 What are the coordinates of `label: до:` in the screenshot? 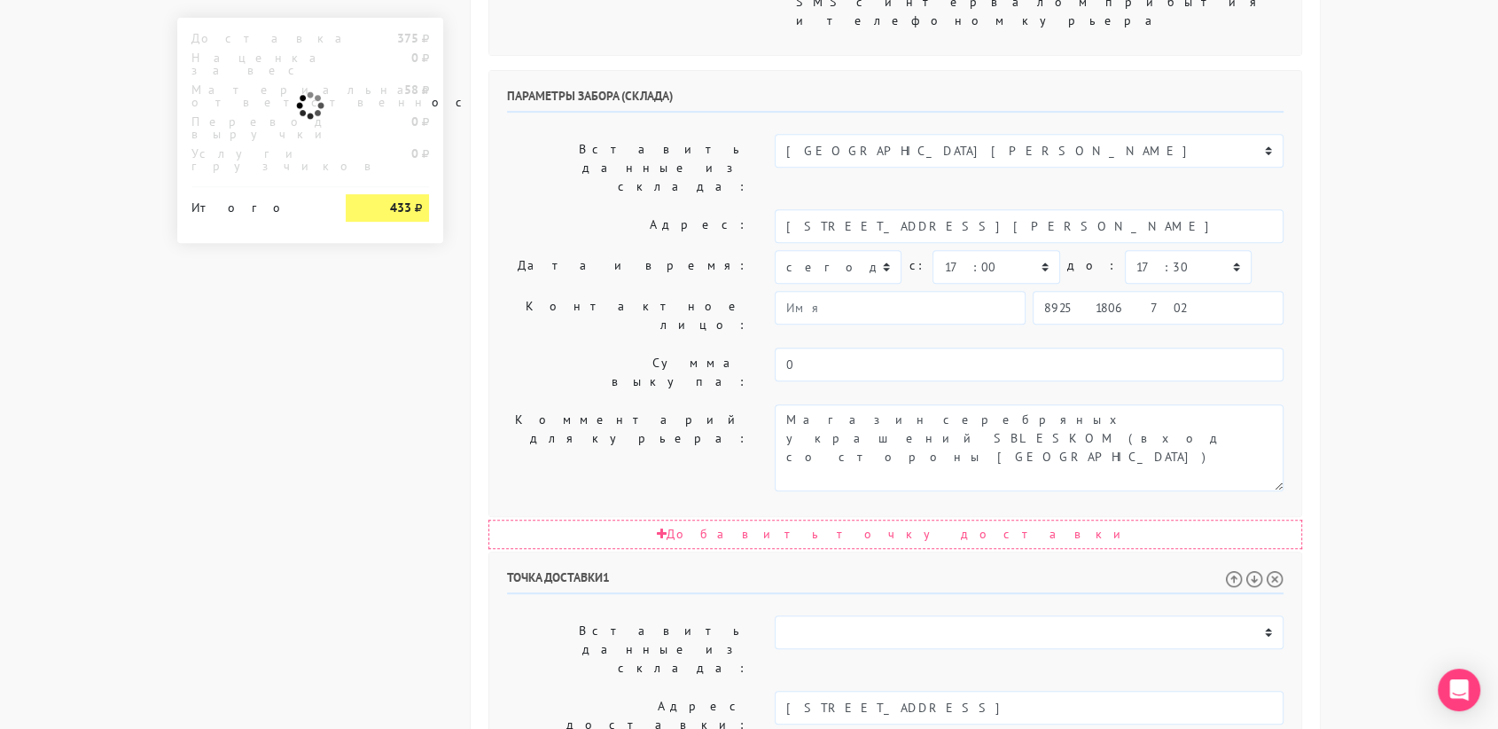 It's located at (1092, 265).